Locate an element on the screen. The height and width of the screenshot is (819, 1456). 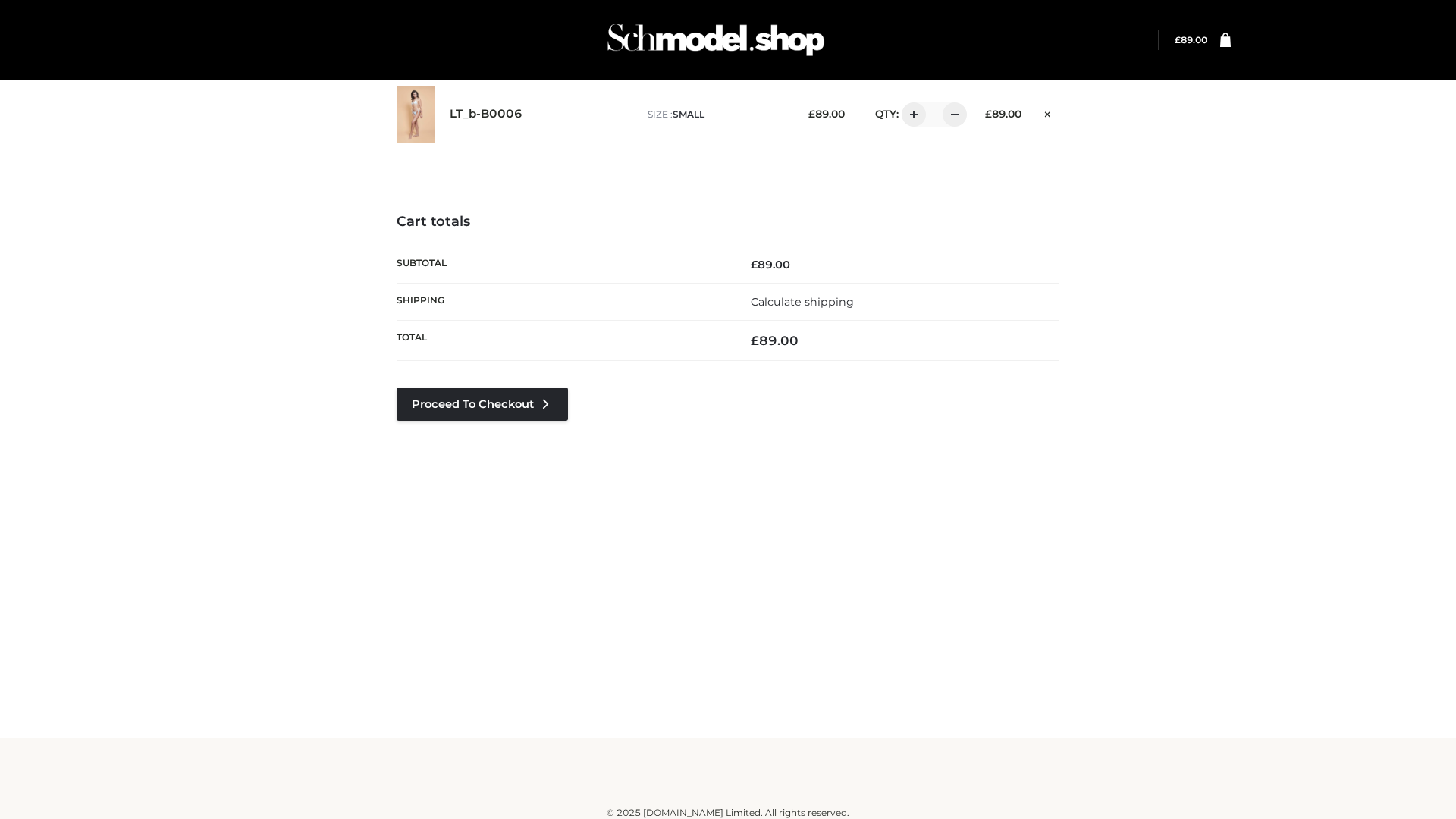
a: Remove this item is located at coordinates (1048, 113).